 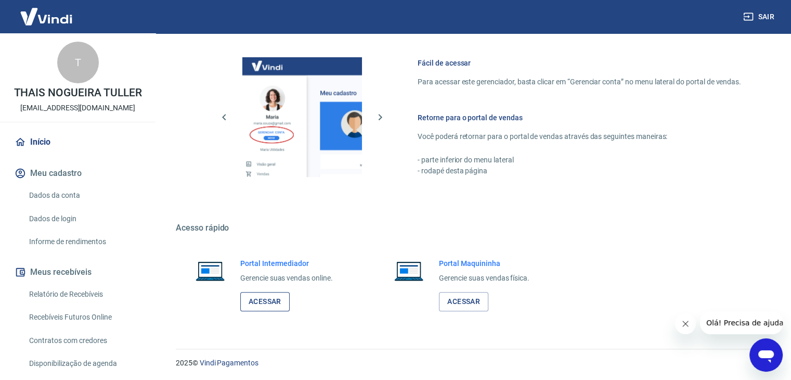 What do you see at coordinates (78, 62) in the screenshot?
I see `div: T` at bounding box center [78, 62].